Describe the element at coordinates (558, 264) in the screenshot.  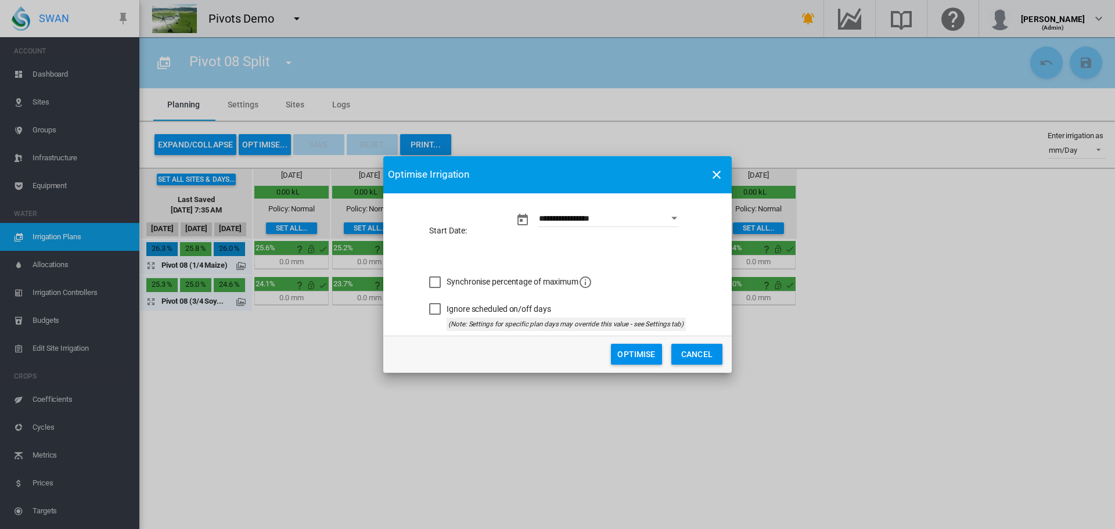
I see `md-dialog: Start Date: ...` at that location.